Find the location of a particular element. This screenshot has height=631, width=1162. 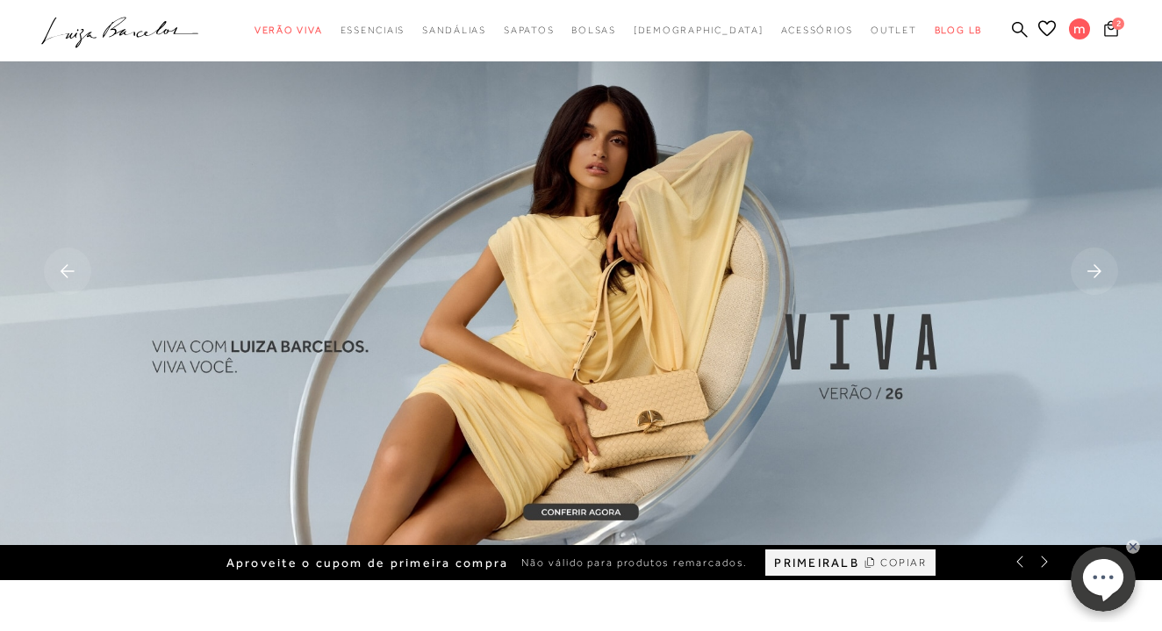

span: Verão Viva is located at coordinates (289, 30).